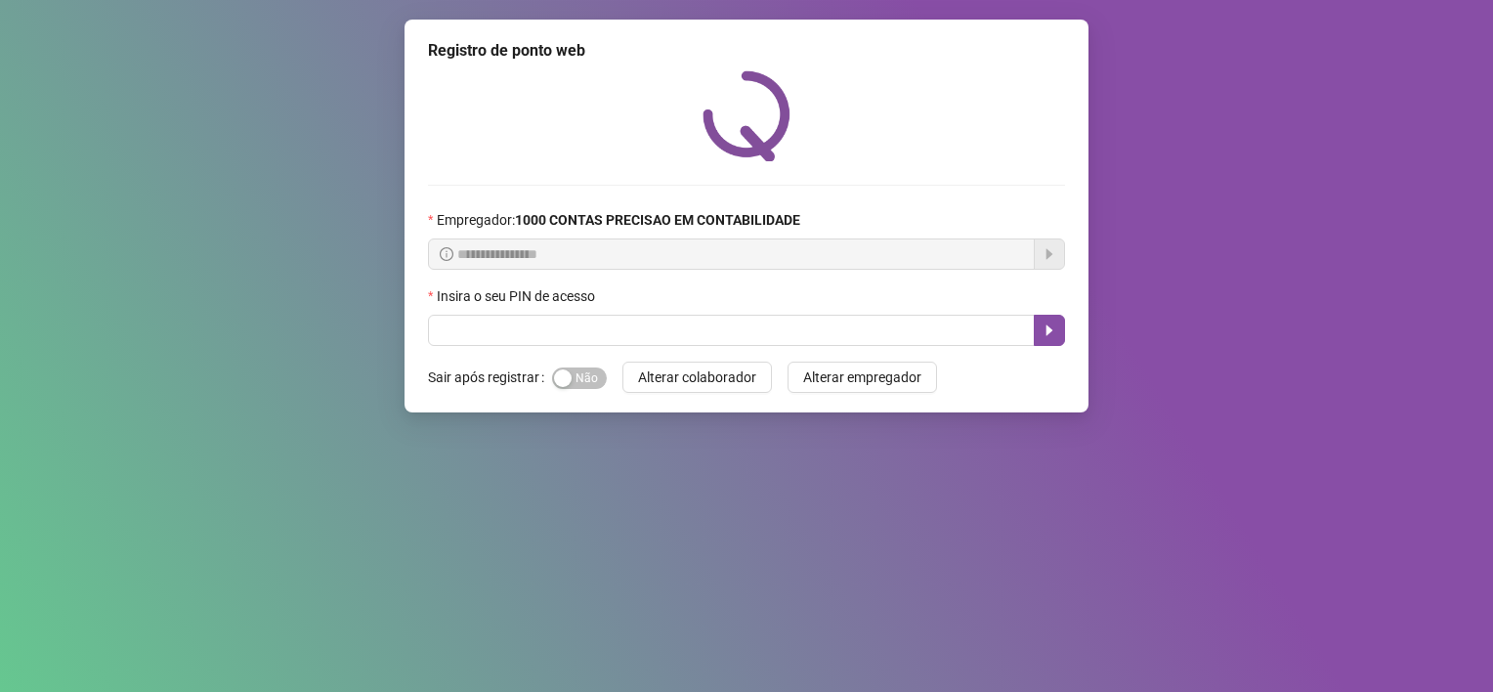  I want to click on span: Alterar colaborador, so click(697, 377).